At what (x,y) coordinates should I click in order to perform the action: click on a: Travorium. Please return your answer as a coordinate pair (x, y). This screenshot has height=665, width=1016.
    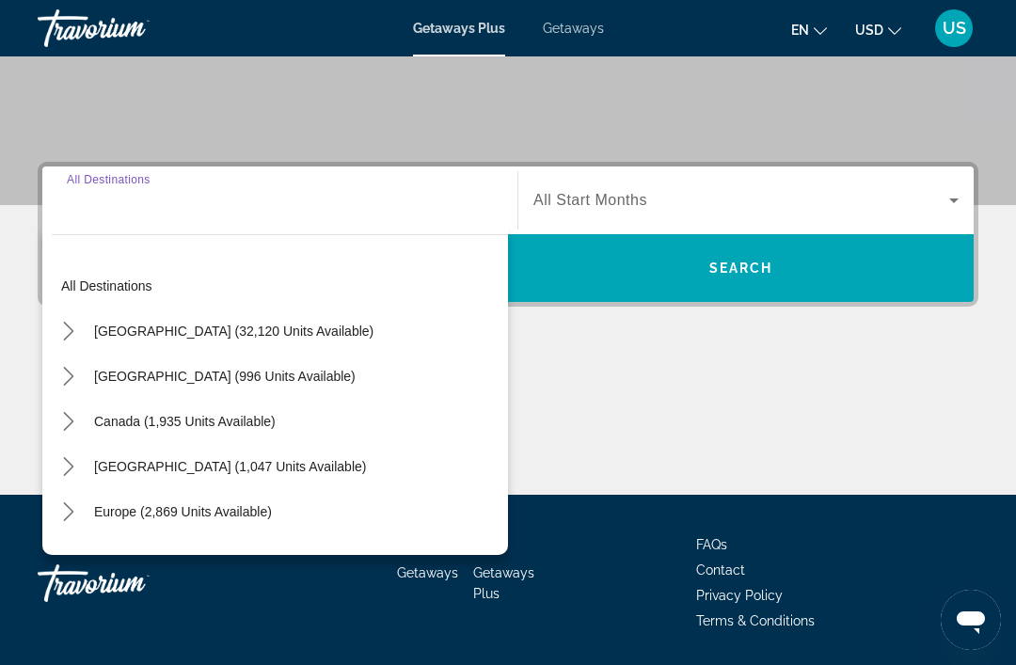
    Looking at the image, I should click on (132, 28).